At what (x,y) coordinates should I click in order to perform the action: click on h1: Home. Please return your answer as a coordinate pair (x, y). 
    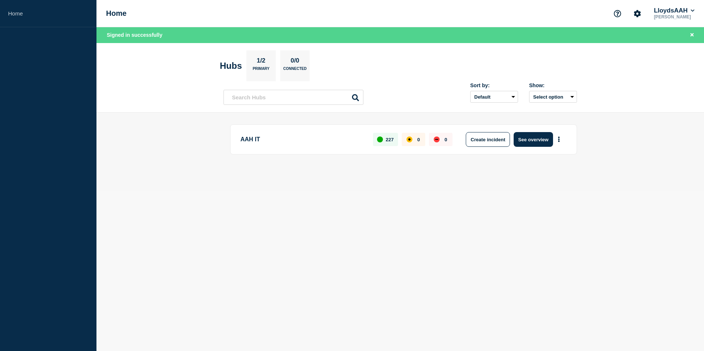
    Looking at the image, I should click on (116, 13).